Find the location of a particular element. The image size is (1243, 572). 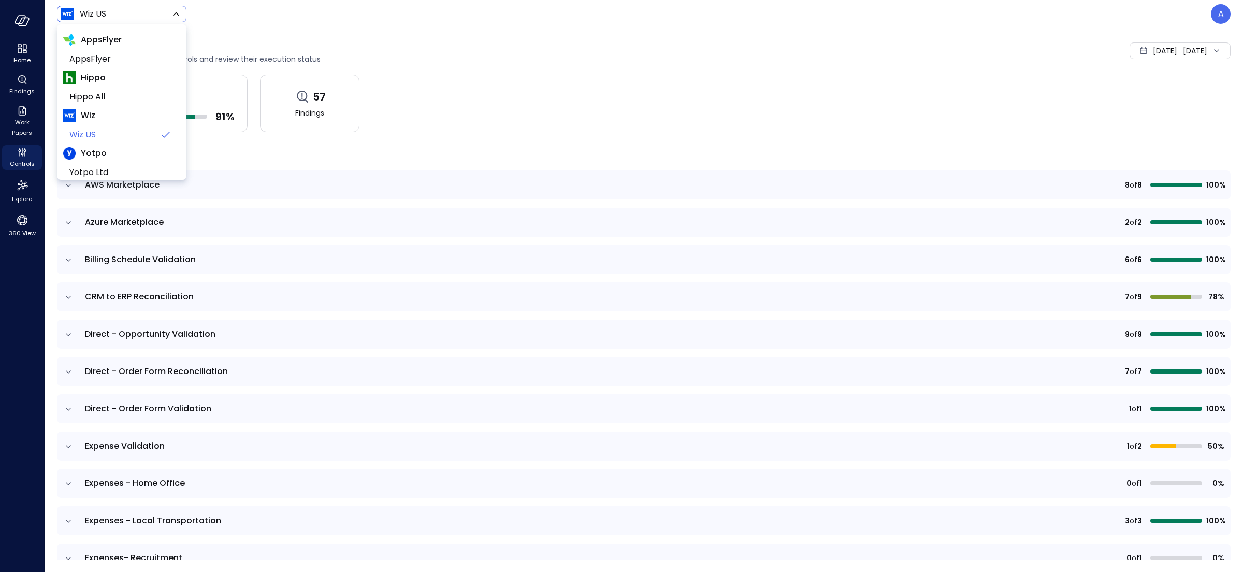

img: Yotpo is located at coordinates (69, 153).